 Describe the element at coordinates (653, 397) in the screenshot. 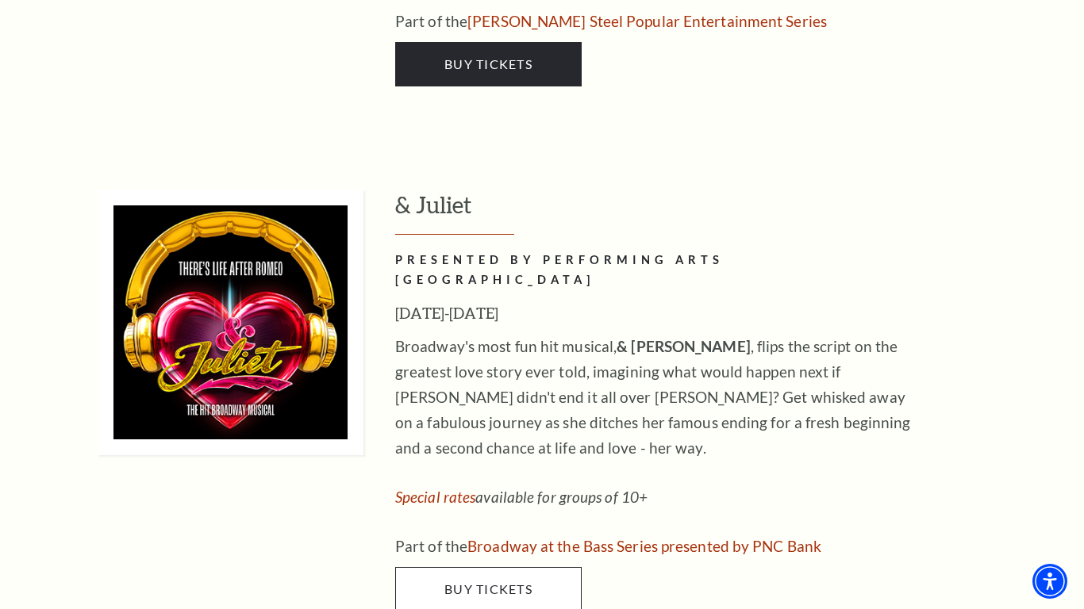

I see `p: Broadway's most fun hit musical, , flips the script on the greatest love story ever told, imagini...` at that location.